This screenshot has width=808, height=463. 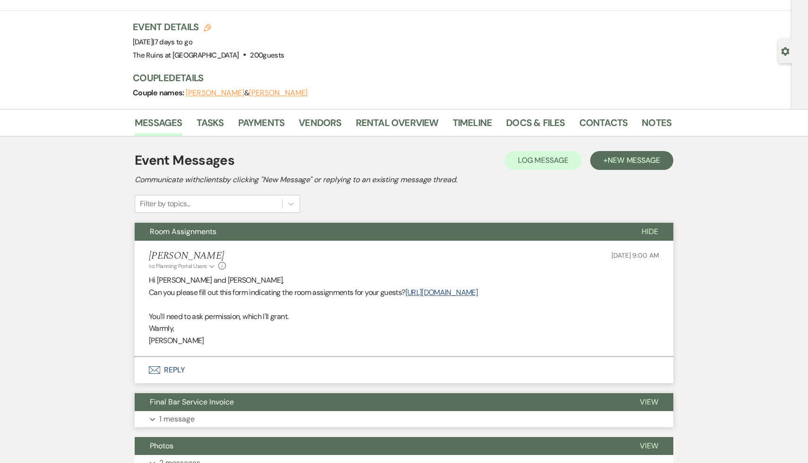 What do you see at coordinates (178, 266) in the screenshot?
I see `span: to: Planning Portal Users` at bounding box center [178, 266].